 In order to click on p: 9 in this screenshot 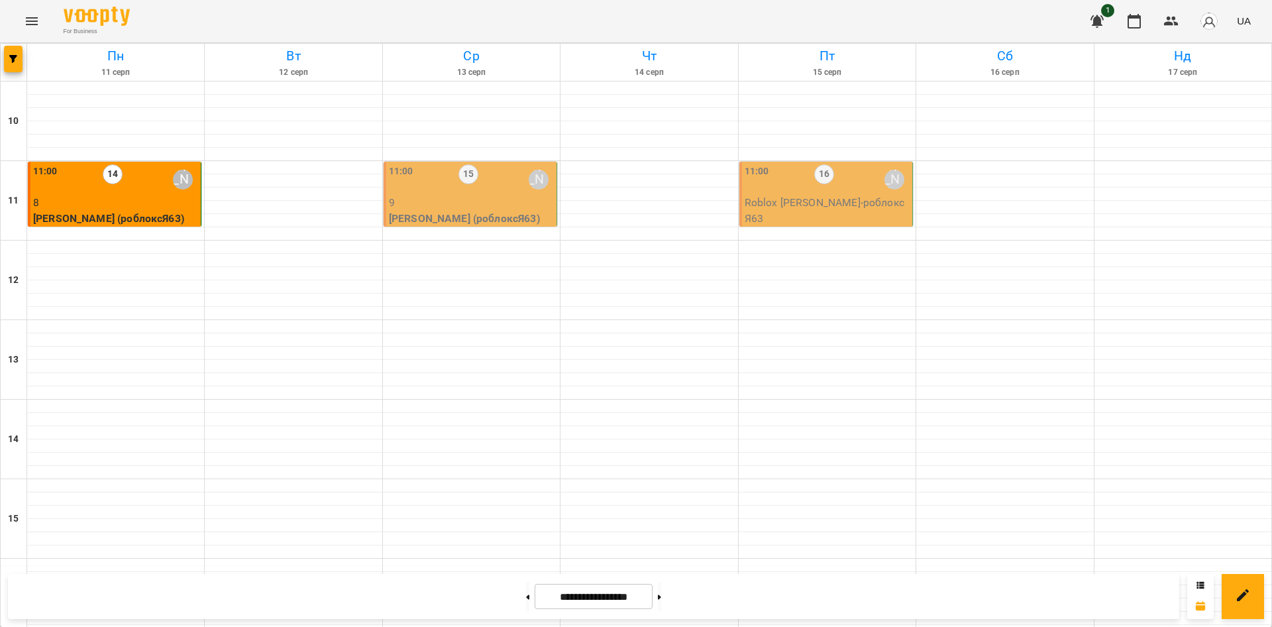, I will do `click(471, 203)`.